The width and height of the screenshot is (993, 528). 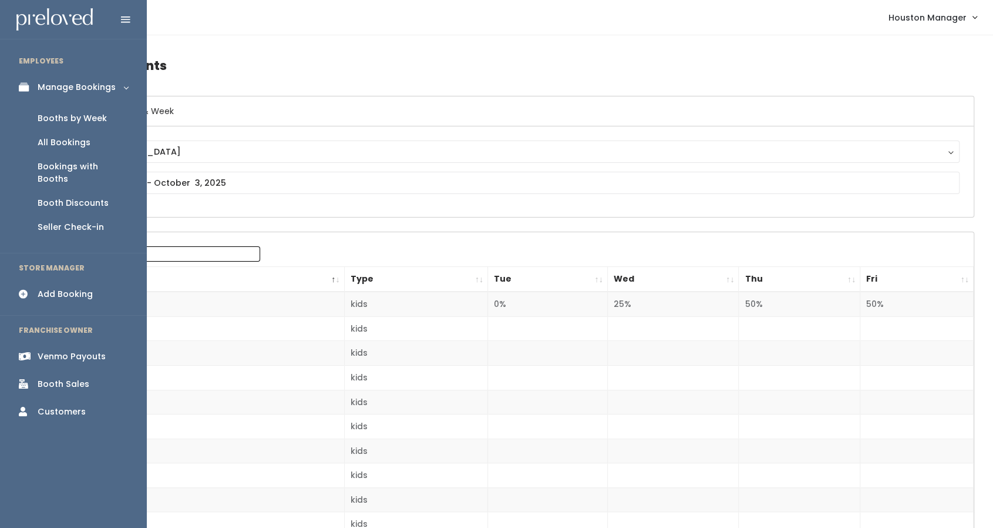 What do you see at coordinates (202, 279) in the screenshot?
I see `th: Booth Number: activate to sort column descending` at bounding box center [202, 279].